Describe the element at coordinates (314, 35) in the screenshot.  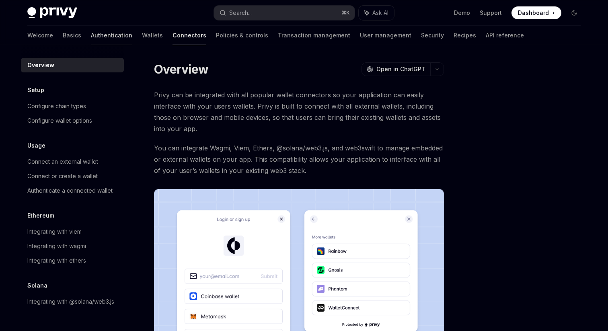
I see `a: Transaction management` at that location.